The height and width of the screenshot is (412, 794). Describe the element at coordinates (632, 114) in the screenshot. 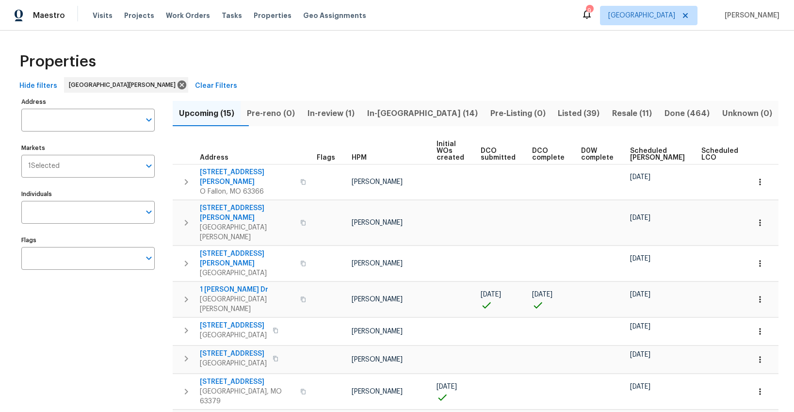

I see `span: Resale (11)` at that location.